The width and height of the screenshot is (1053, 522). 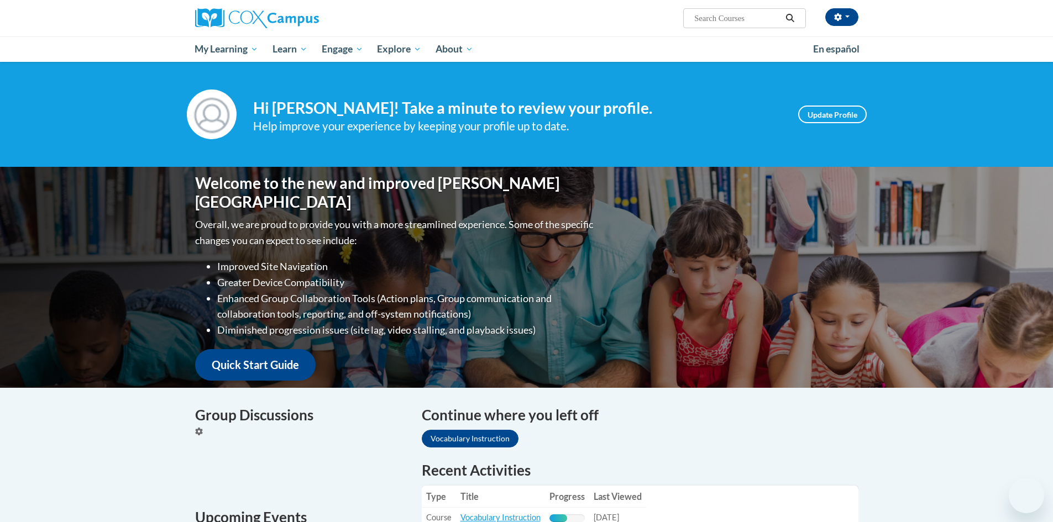 What do you see at coordinates (527, 49) in the screenshot?
I see `div: Main menu` at bounding box center [527, 49].